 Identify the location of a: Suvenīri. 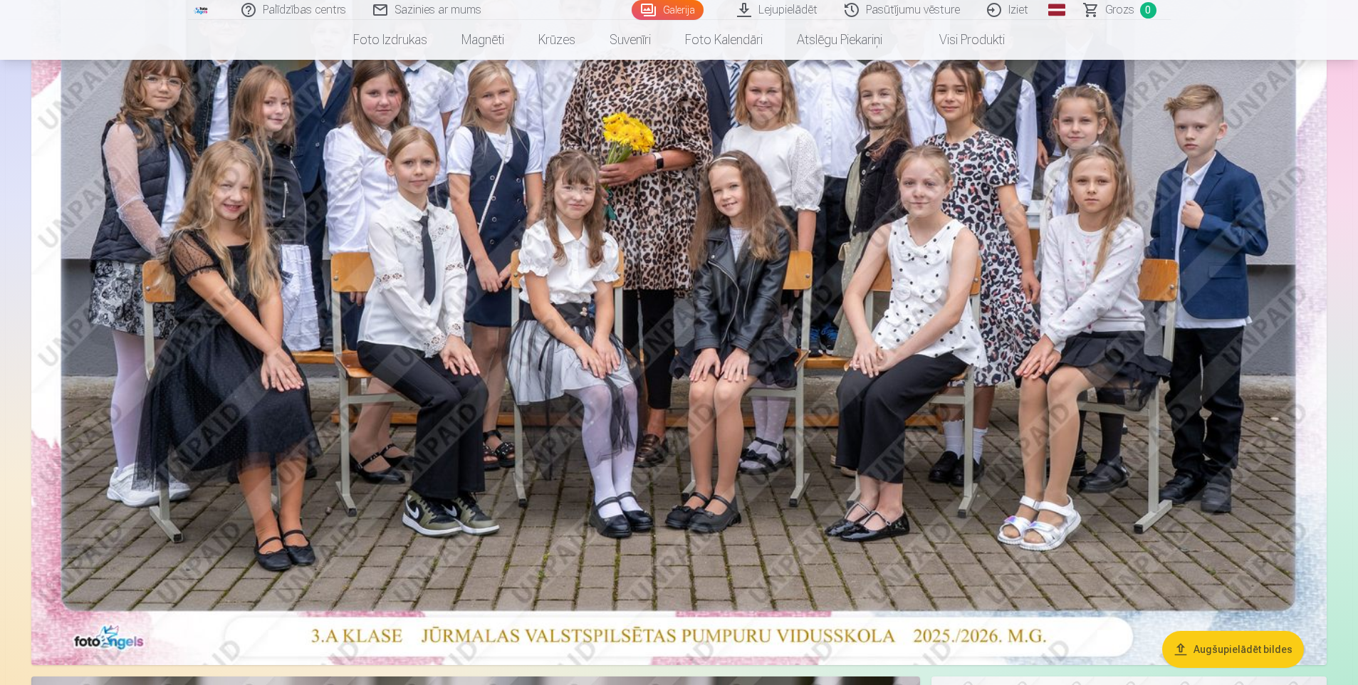
(630, 40).